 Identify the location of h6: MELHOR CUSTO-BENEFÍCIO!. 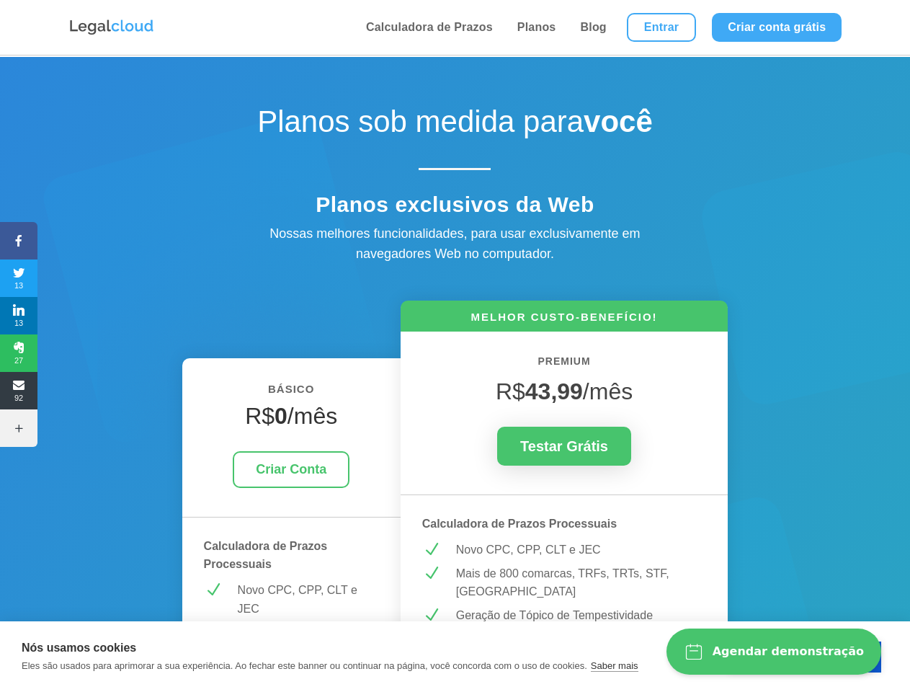
(564, 320).